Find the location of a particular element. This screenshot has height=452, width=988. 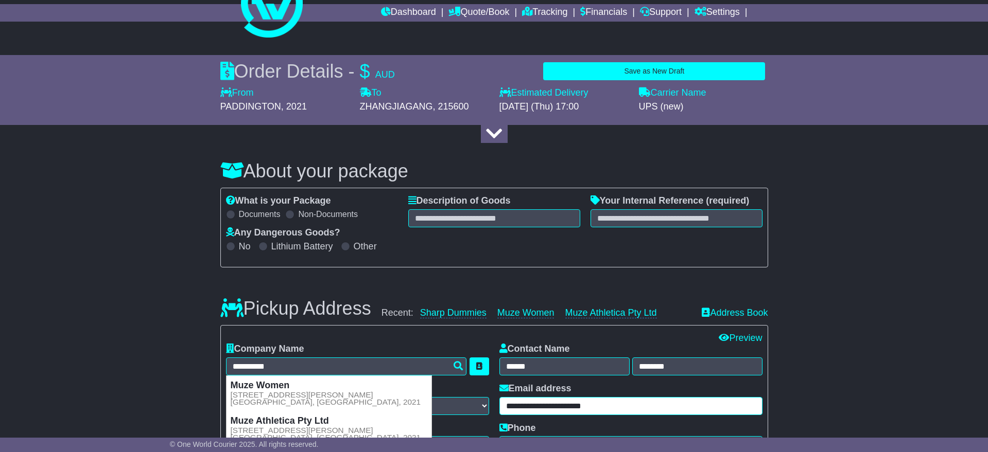

a: Muze Athletica Pty Ltd is located at coordinates (611, 313).